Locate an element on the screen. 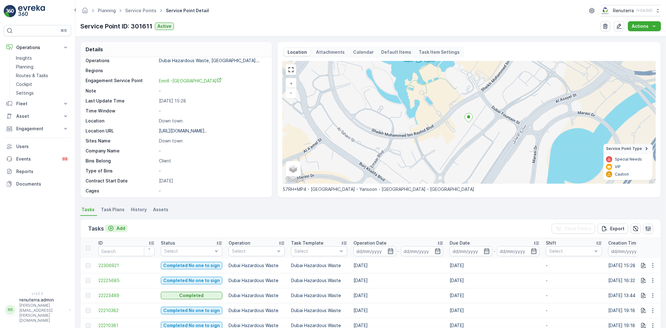 The height and width of the screenshot is (328, 666). p: Last Update Time is located at coordinates (121, 101).